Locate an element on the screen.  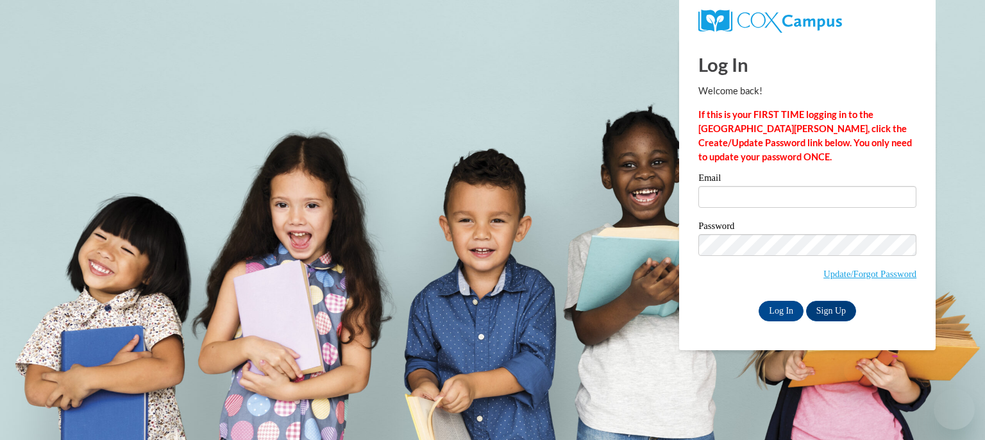
label: Email is located at coordinates (807, 180).